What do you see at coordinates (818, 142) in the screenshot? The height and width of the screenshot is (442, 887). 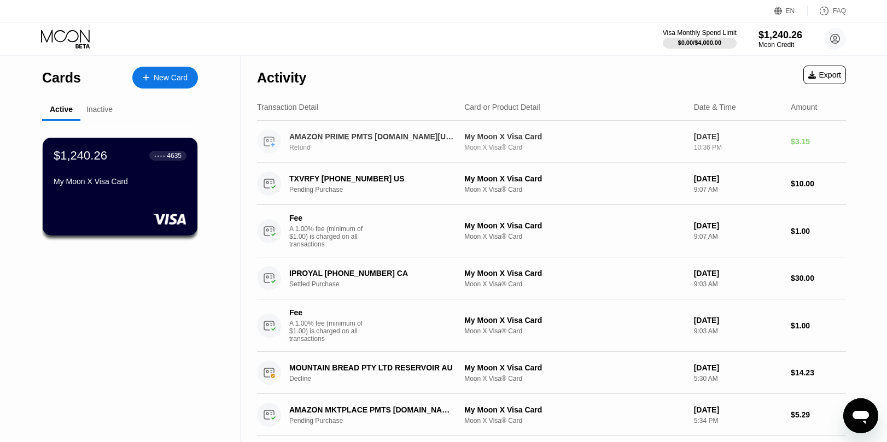 I see `div: $3.15` at bounding box center [818, 142].